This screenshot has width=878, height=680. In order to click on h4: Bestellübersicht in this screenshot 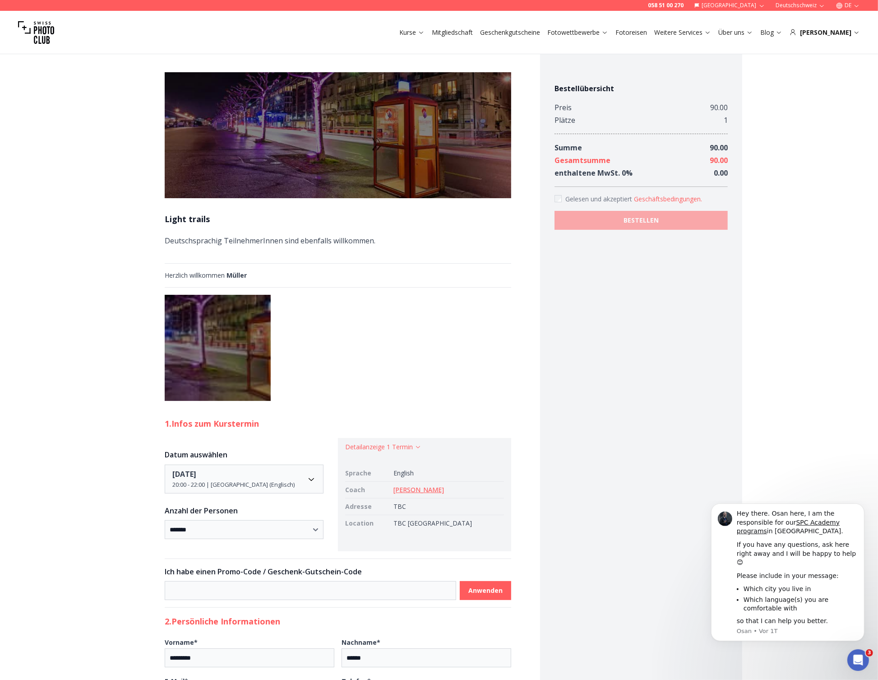, I will do `click(641, 88)`.